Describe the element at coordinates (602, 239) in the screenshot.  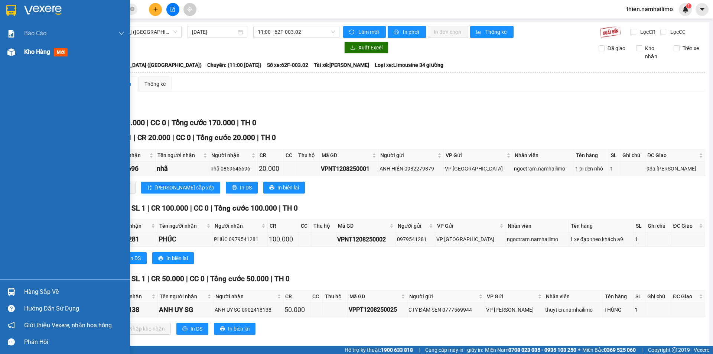
I see `div: 1 xe đạp theo khách a9` at that location.